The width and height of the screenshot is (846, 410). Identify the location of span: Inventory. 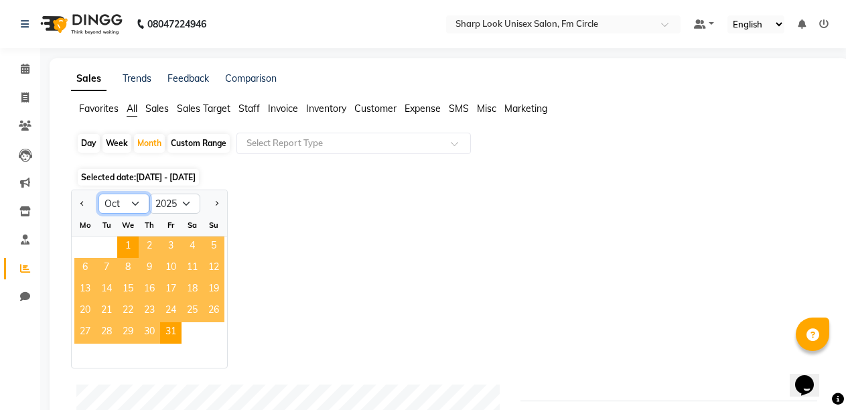
(326, 108).